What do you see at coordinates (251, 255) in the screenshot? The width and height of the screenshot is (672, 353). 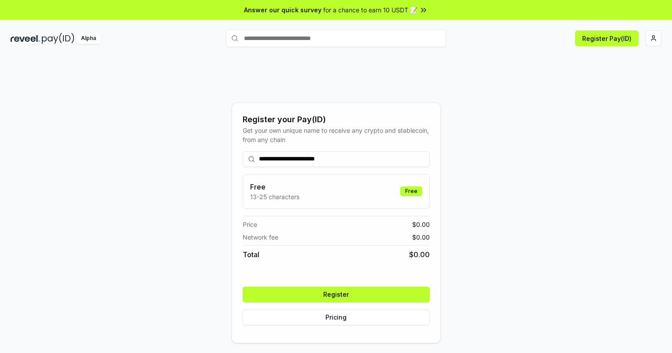 I see `span: Total` at bounding box center [251, 255].